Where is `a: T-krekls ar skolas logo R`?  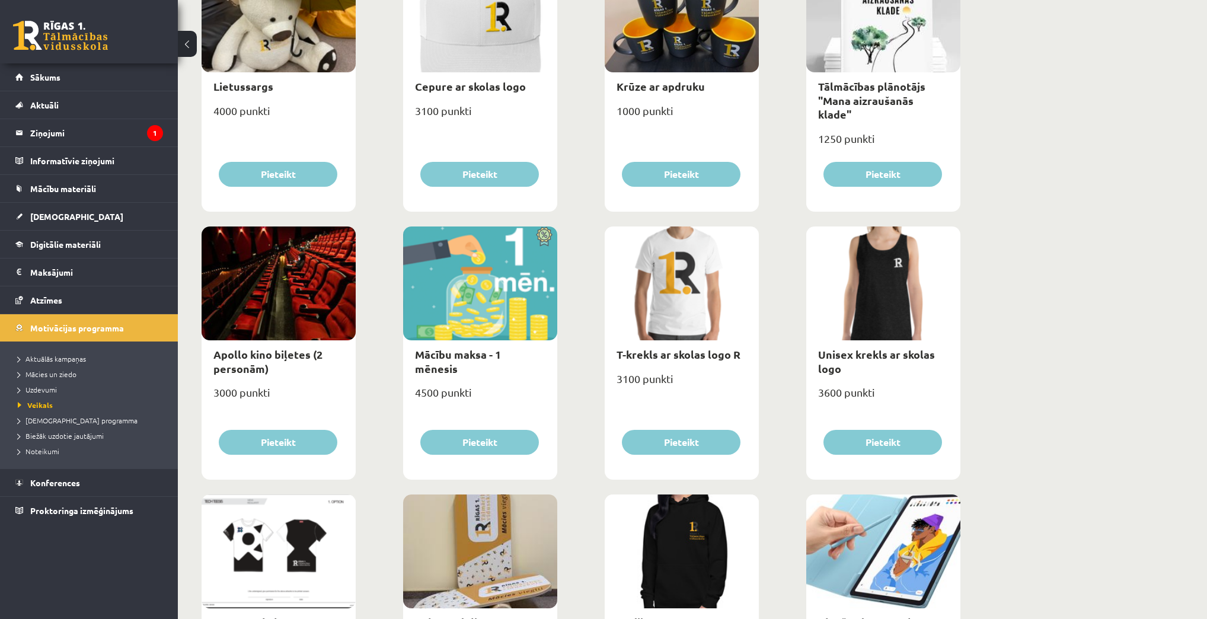 a: T-krekls ar skolas logo R is located at coordinates (678, 354).